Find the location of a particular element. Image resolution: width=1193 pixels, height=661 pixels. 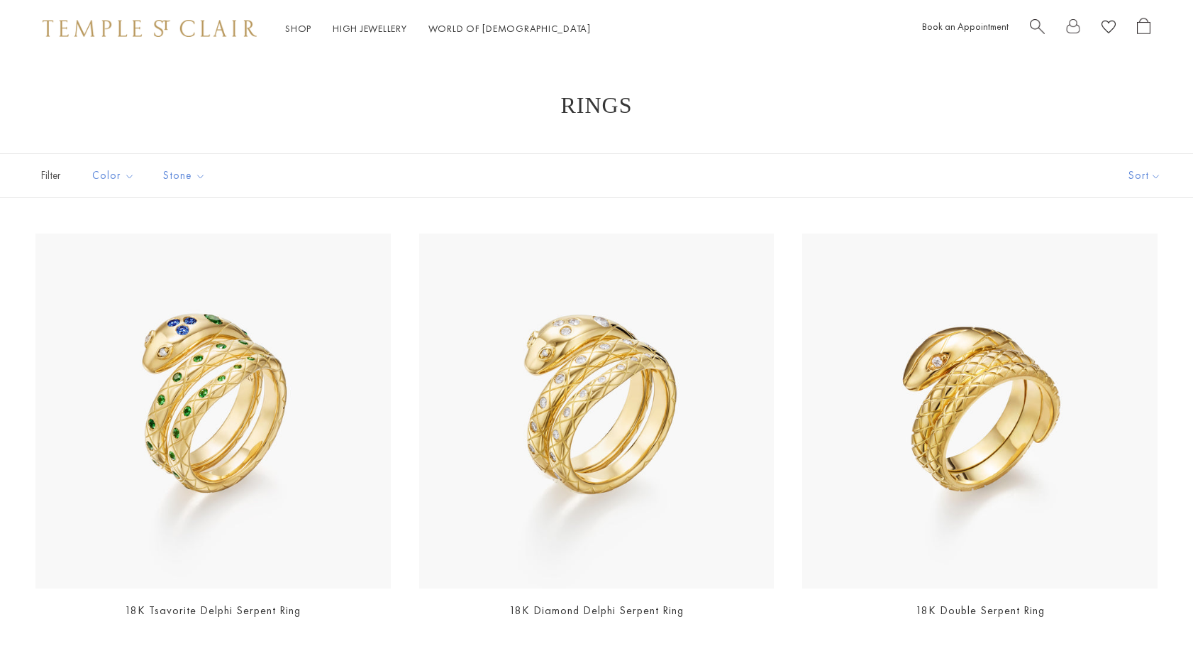

a: Book an Appointment is located at coordinates (966, 26).